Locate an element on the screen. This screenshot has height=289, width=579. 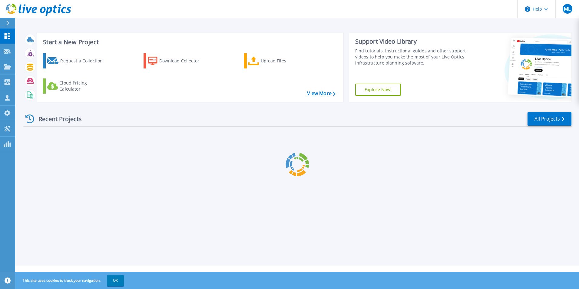
a: All Projects is located at coordinates (550, 119).